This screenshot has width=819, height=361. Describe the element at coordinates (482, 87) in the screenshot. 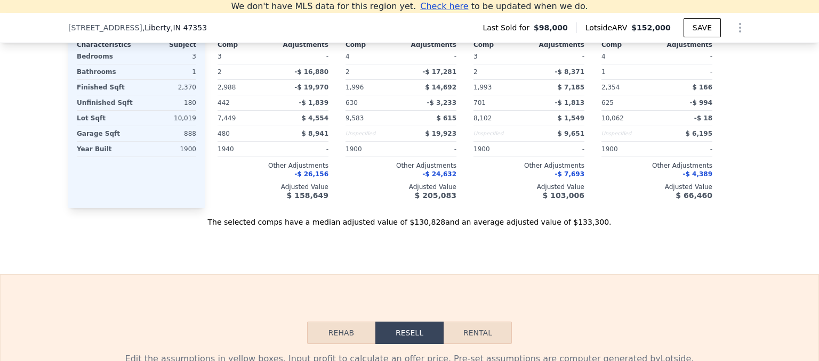

I see `span: 1,993` at that location.